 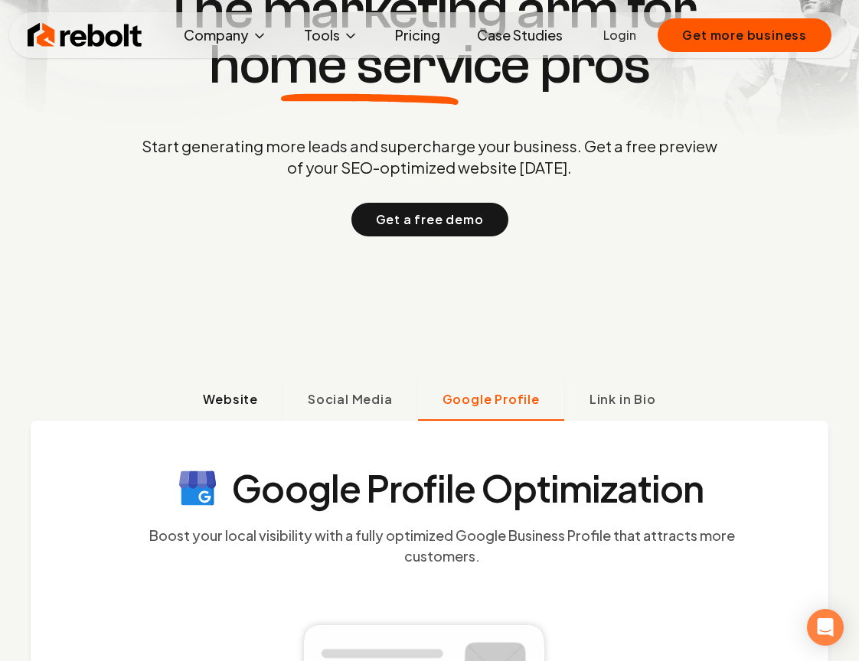 What do you see at coordinates (825, 628) in the screenshot?
I see `div: Open Intercom Messenger` at bounding box center [825, 628].